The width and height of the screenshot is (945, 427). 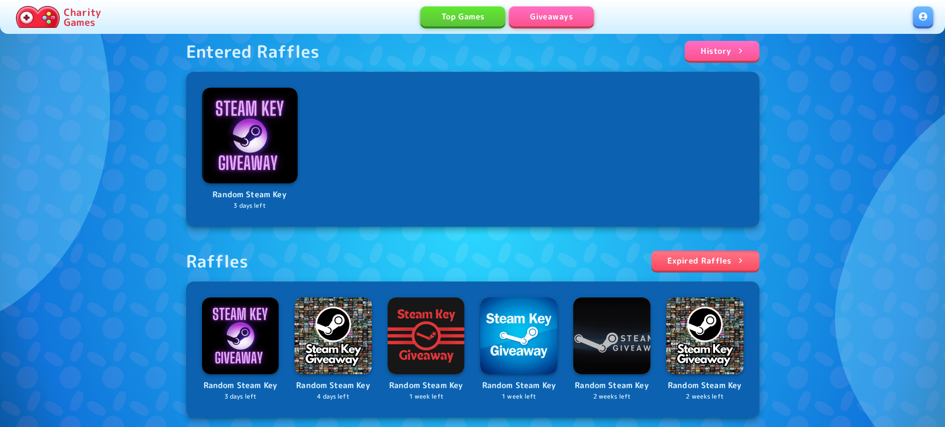 I want to click on a: Charity Games, so click(x=58, y=17).